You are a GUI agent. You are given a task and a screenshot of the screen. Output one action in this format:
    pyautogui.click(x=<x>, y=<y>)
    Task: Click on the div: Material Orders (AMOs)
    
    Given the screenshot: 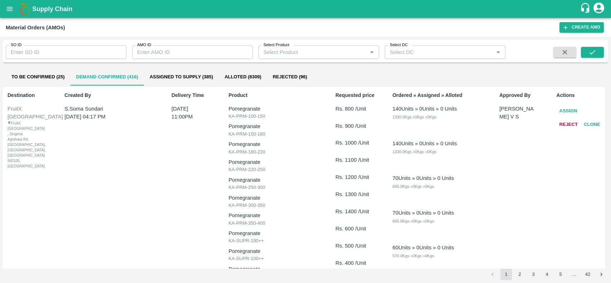 What is the action you would take?
    pyautogui.click(x=35, y=28)
    